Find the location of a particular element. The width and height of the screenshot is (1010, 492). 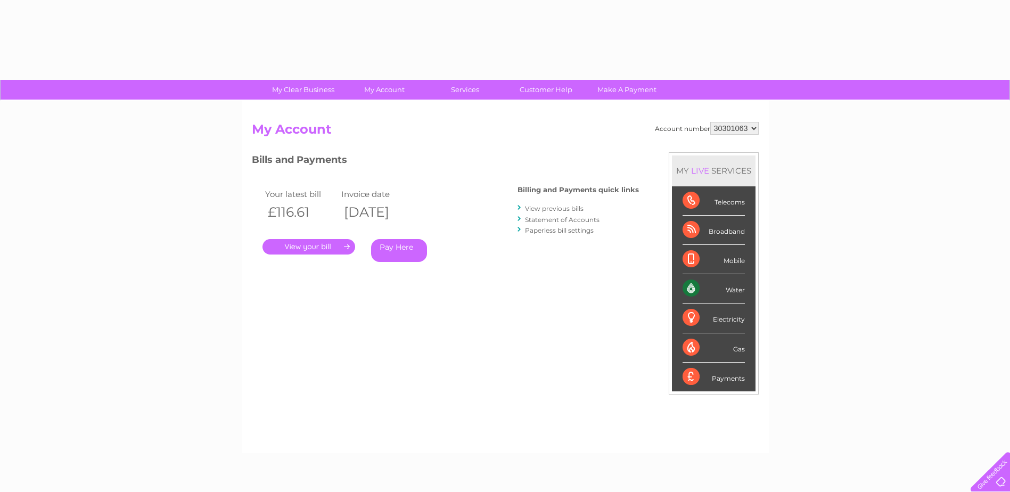

div: LIVE is located at coordinates (700, 170).